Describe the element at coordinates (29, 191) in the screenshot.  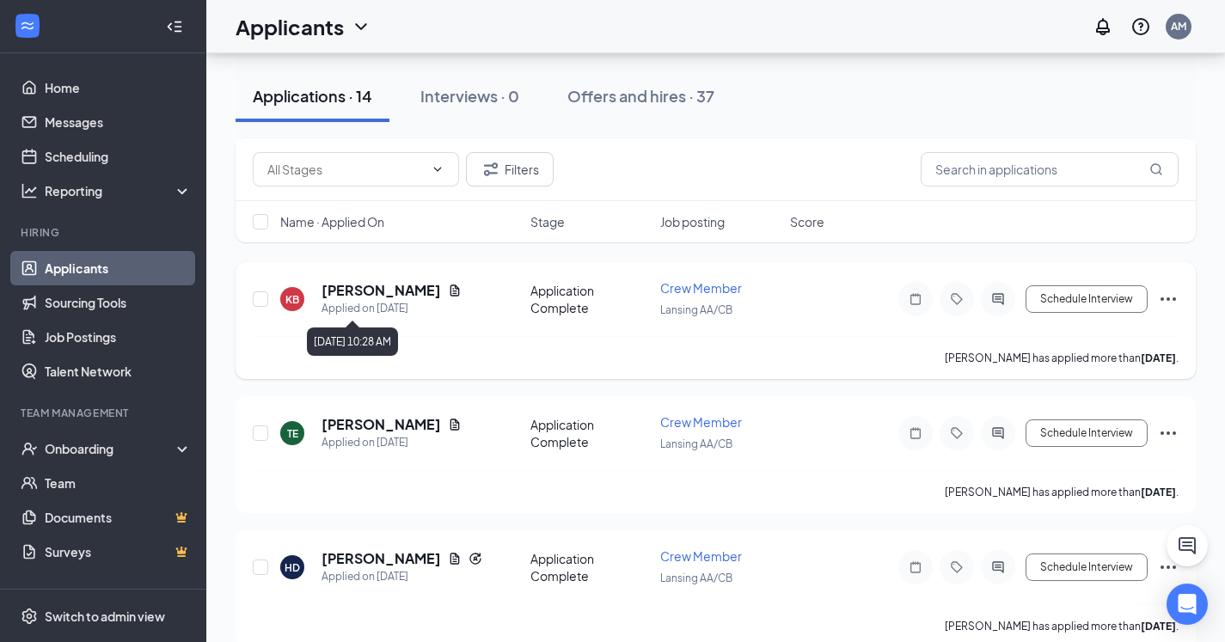
I see `svg: Analysis` at that location.